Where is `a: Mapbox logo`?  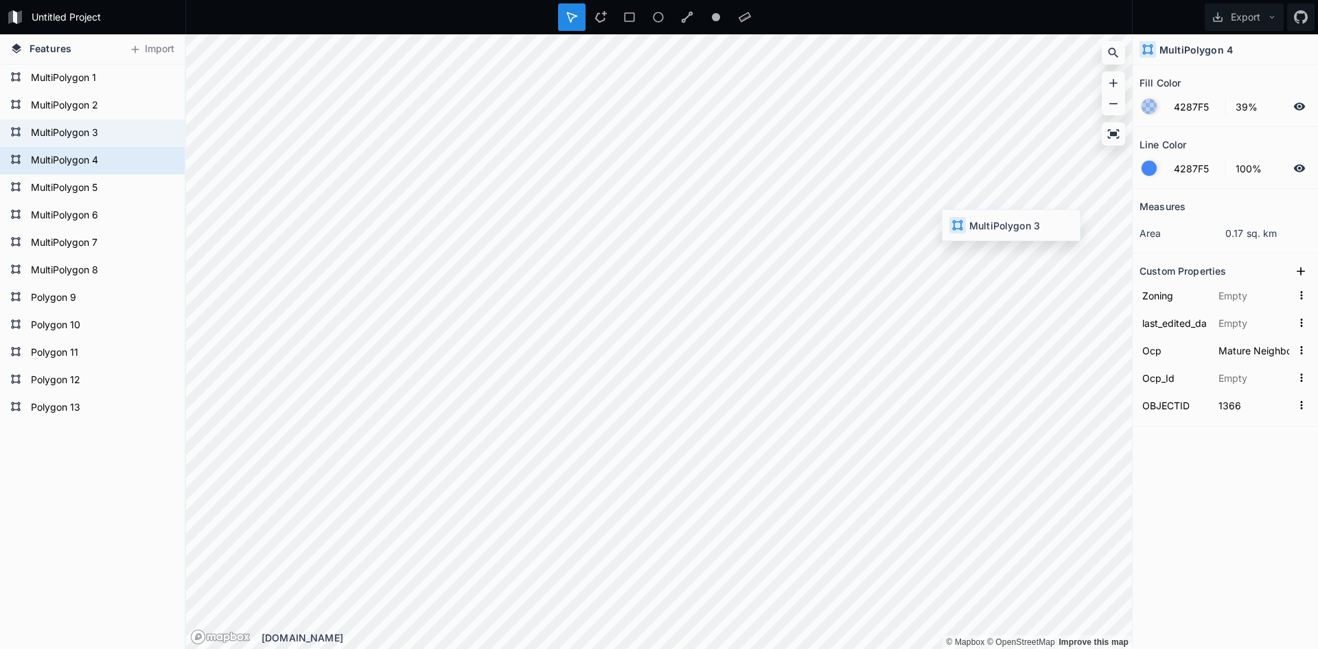
a: Mapbox logo is located at coordinates (220, 636).